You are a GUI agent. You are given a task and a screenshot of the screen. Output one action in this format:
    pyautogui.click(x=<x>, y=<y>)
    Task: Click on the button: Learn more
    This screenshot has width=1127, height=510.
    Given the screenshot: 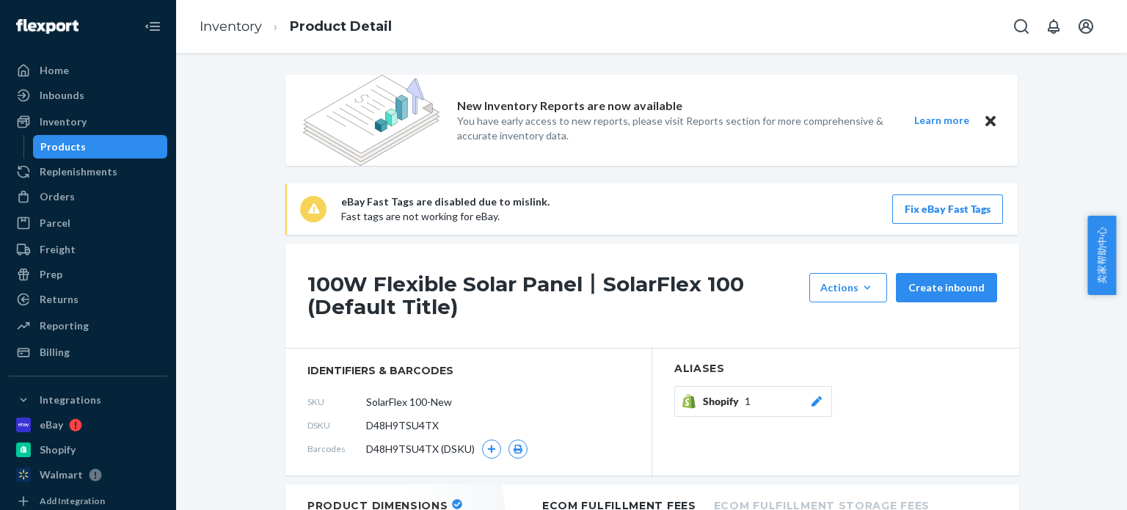 What is the action you would take?
    pyautogui.click(x=941, y=120)
    